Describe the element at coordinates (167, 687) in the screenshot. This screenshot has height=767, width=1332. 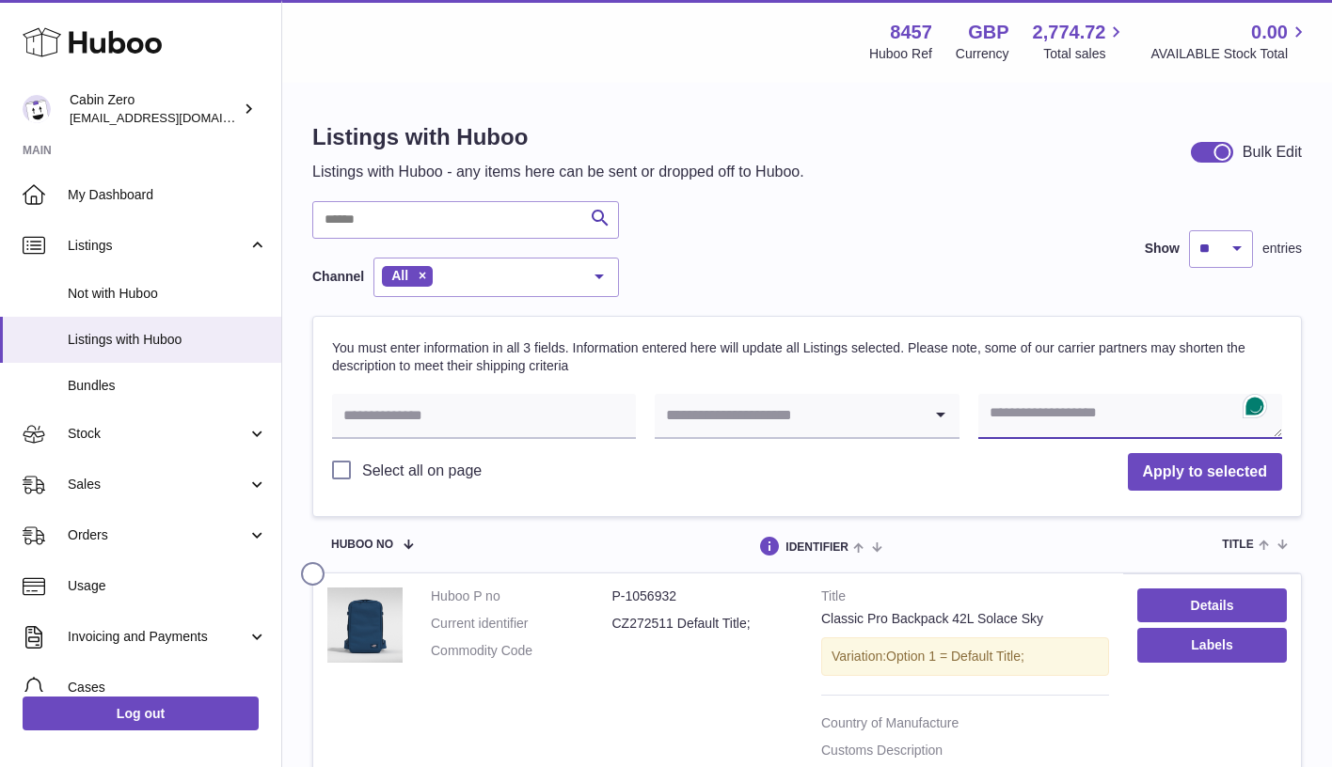
I see `span: Cases` at that location.